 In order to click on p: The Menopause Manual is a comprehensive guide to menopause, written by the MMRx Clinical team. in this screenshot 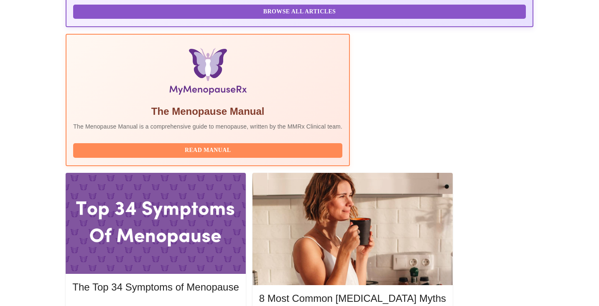, I will do `click(208, 127)`.